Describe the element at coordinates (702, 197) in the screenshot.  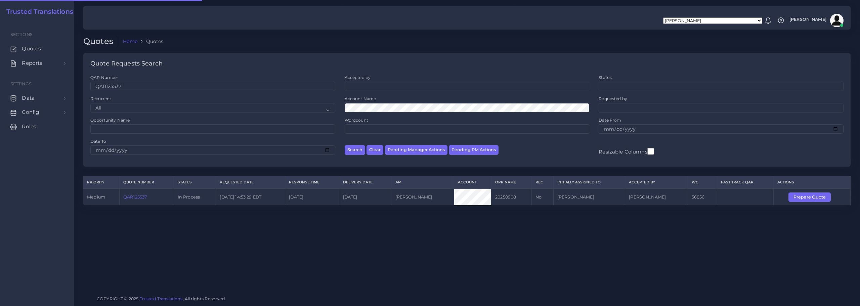
I see `td: 56856` at that location.